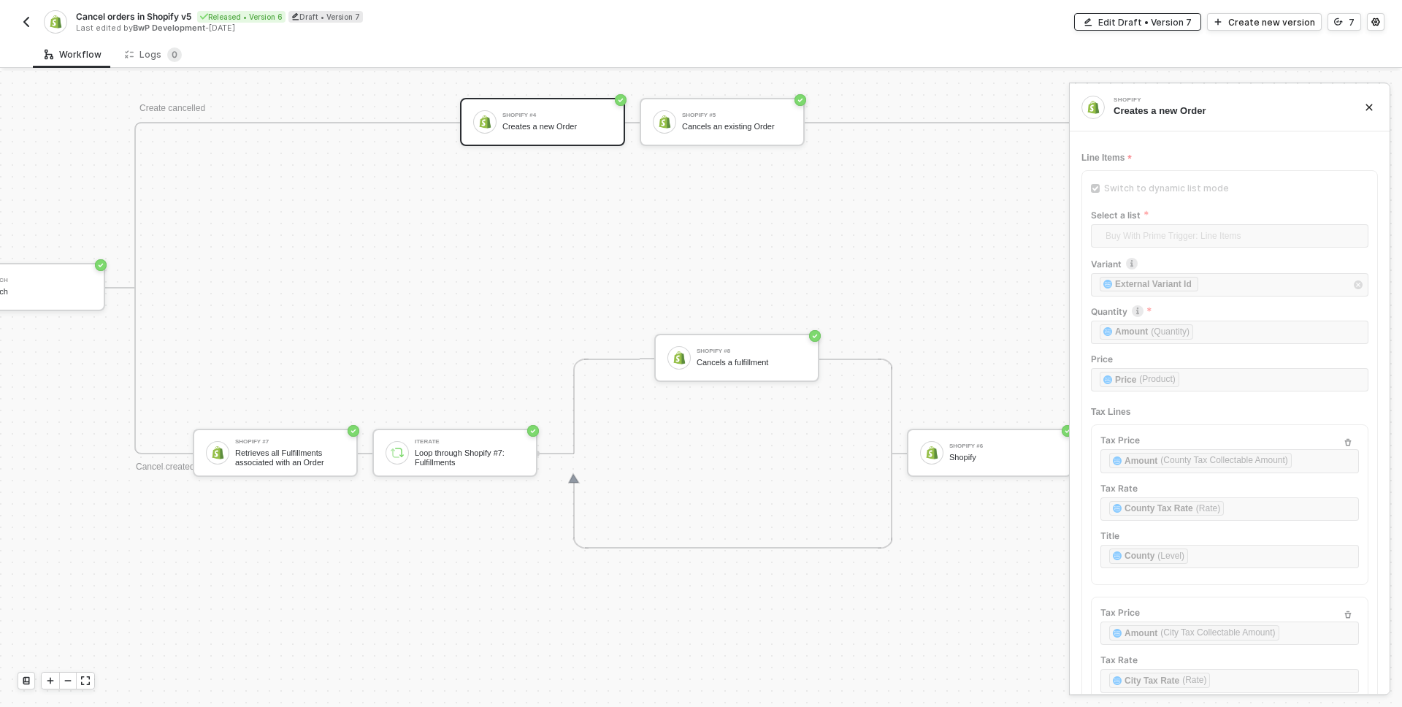 The image size is (1402, 707). Describe the element at coordinates (73, 55) in the screenshot. I see `div: Workflow` at that location.